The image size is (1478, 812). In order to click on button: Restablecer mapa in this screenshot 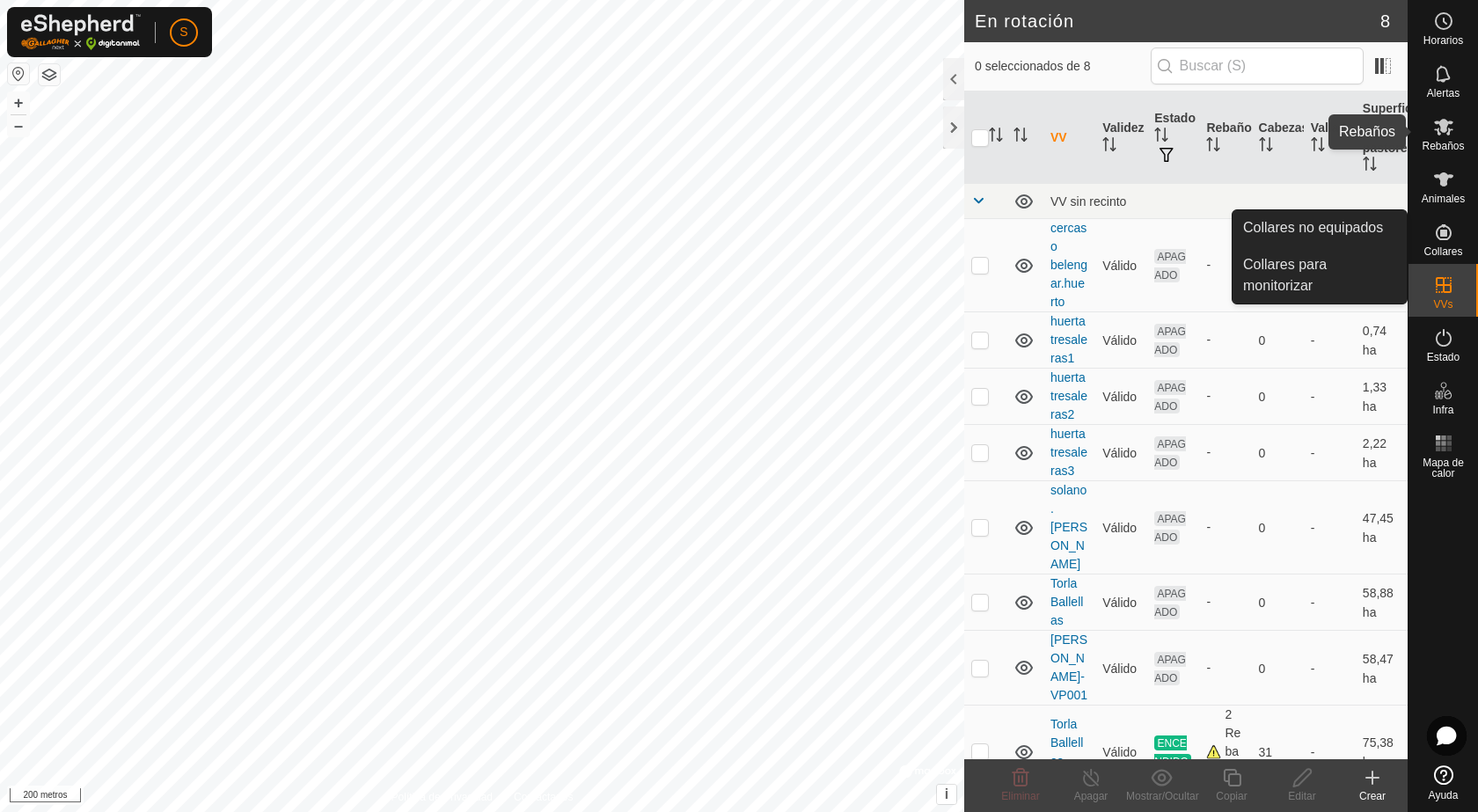, I will do `click(19, 74)`.